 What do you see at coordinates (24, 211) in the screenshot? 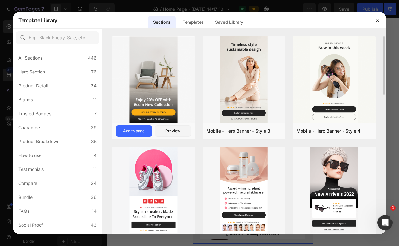
I see `div: FAQs` at bounding box center [24, 211].